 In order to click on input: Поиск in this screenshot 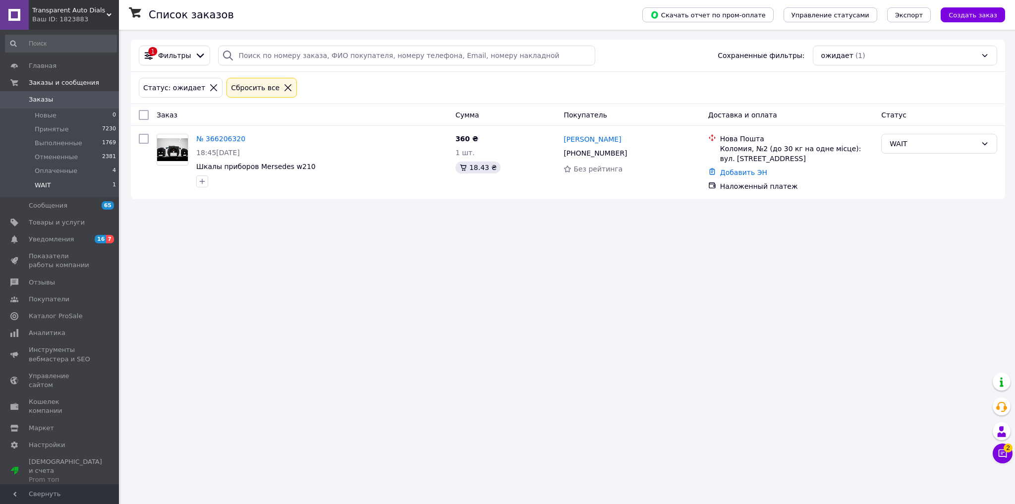, I will do `click(61, 44)`.